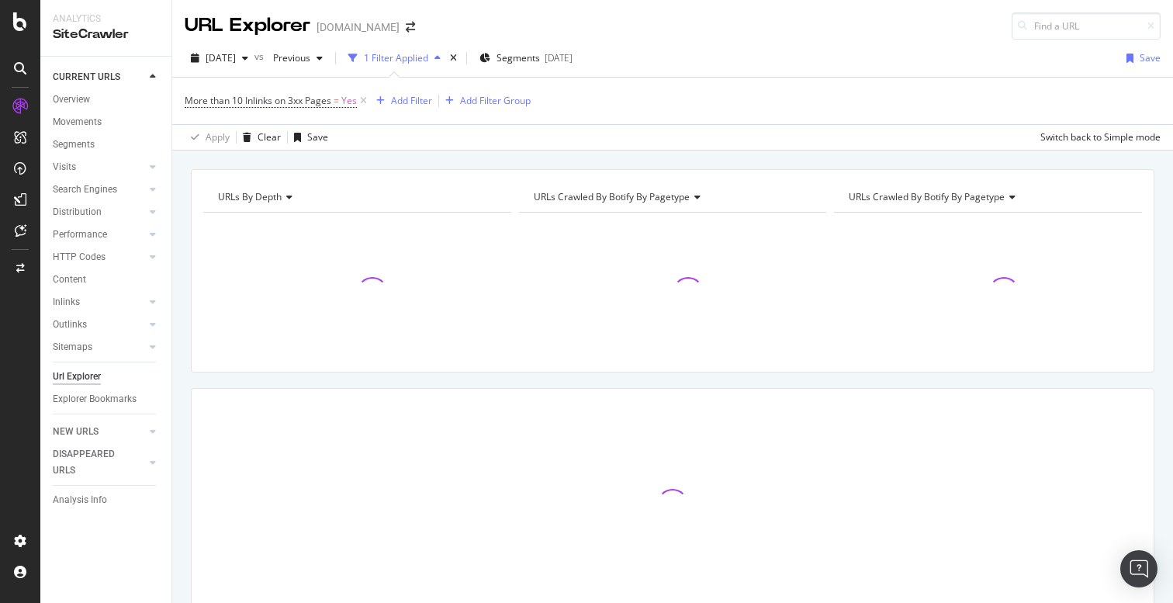  I want to click on div: Inlinks, so click(66, 302).